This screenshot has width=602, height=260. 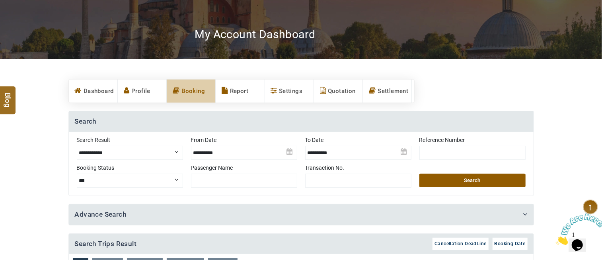 What do you see at coordinates (5, 6) in the screenshot?
I see `span: 1` at bounding box center [5, 6].